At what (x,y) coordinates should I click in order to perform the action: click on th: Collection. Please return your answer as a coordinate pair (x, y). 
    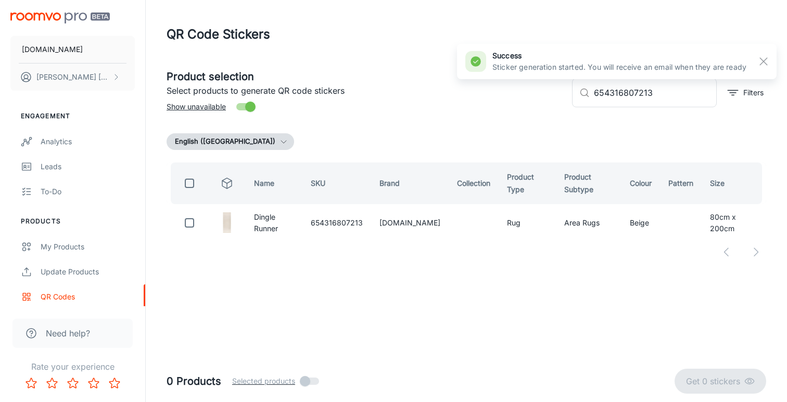
    Looking at the image, I should click on (474, 183).